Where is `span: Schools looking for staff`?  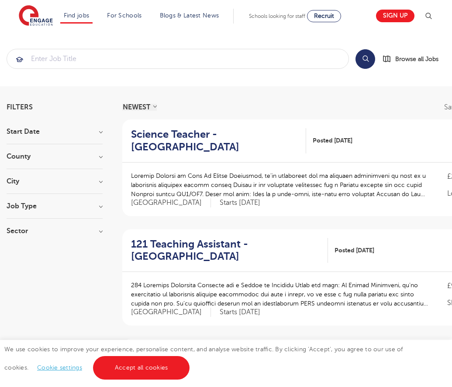 span: Schools looking for staff is located at coordinates (277, 16).